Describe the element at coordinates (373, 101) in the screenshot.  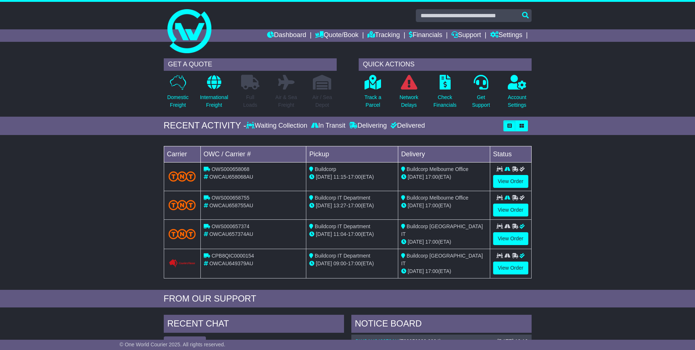
I see `p: Track a Parcel` at that location.